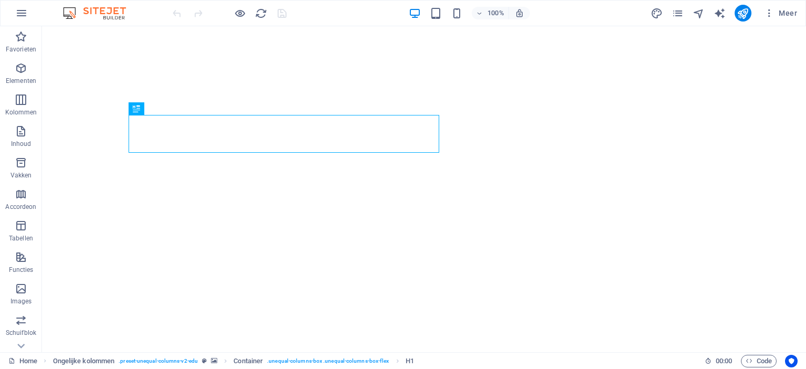 The width and height of the screenshot is (806, 369). Describe the element at coordinates (698, 13) in the screenshot. I see `i: Navigator` at that location.